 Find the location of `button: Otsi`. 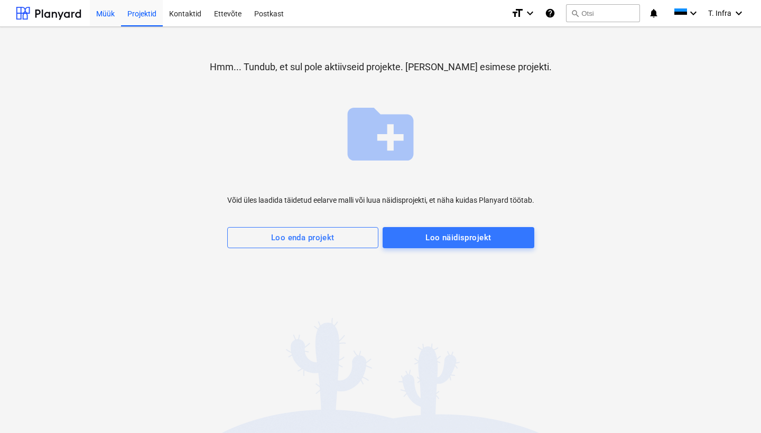

button: Otsi is located at coordinates (603, 13).